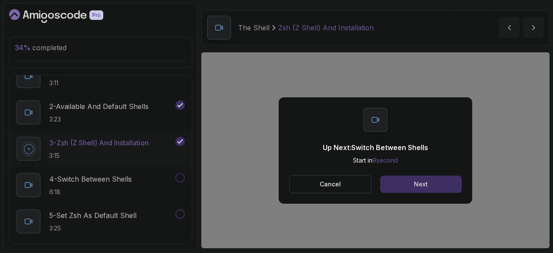  I want to click on p: 3 - Zsh (Z Shell) And Installation, so click(99, 142).